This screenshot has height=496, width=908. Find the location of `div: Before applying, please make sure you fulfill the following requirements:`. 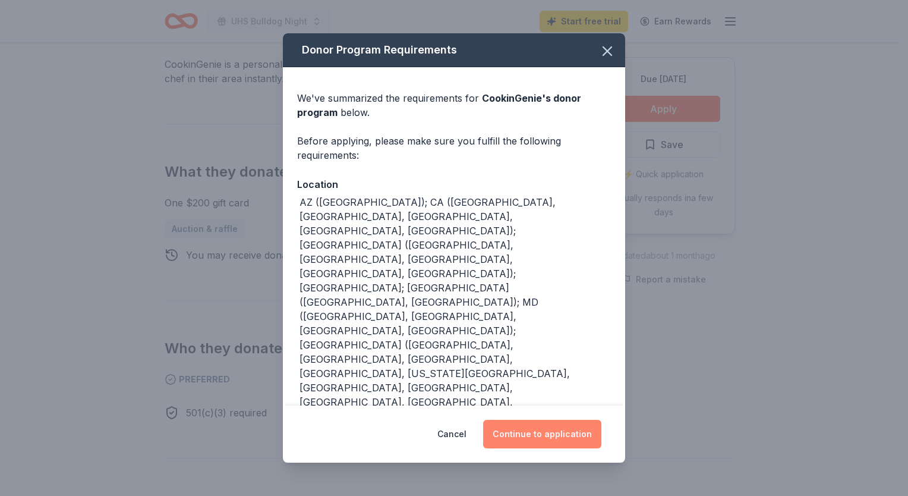

div: Before applying, please make sure you fulfill the following requirements: is located at coordinates (454, 148).